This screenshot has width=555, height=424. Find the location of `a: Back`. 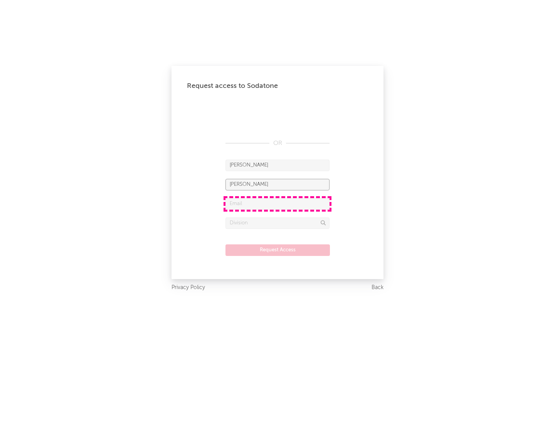

a: Back is located at coordinates (378, 288).